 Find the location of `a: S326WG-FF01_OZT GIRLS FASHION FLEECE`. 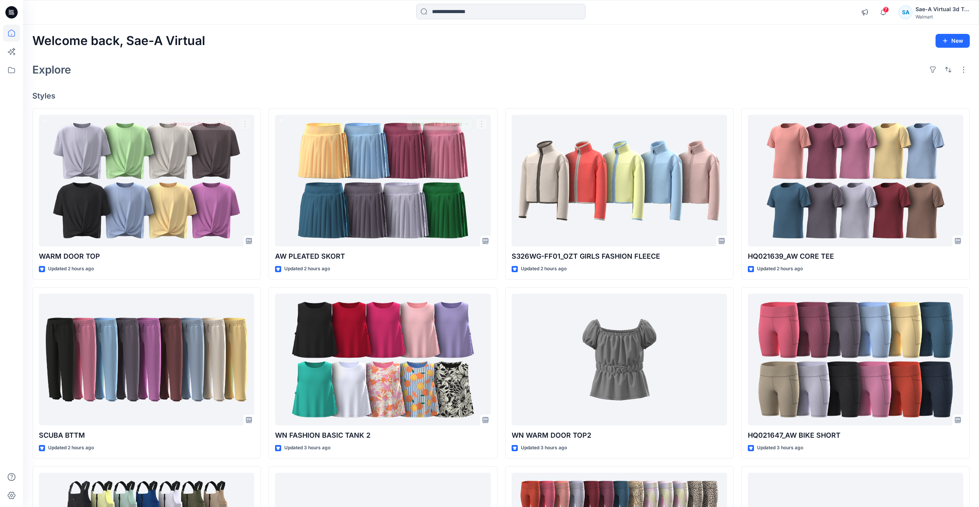

a: S326WG-FF01_OZT GIRLS FASHION FLEECE is located at coordinates (619, 180).